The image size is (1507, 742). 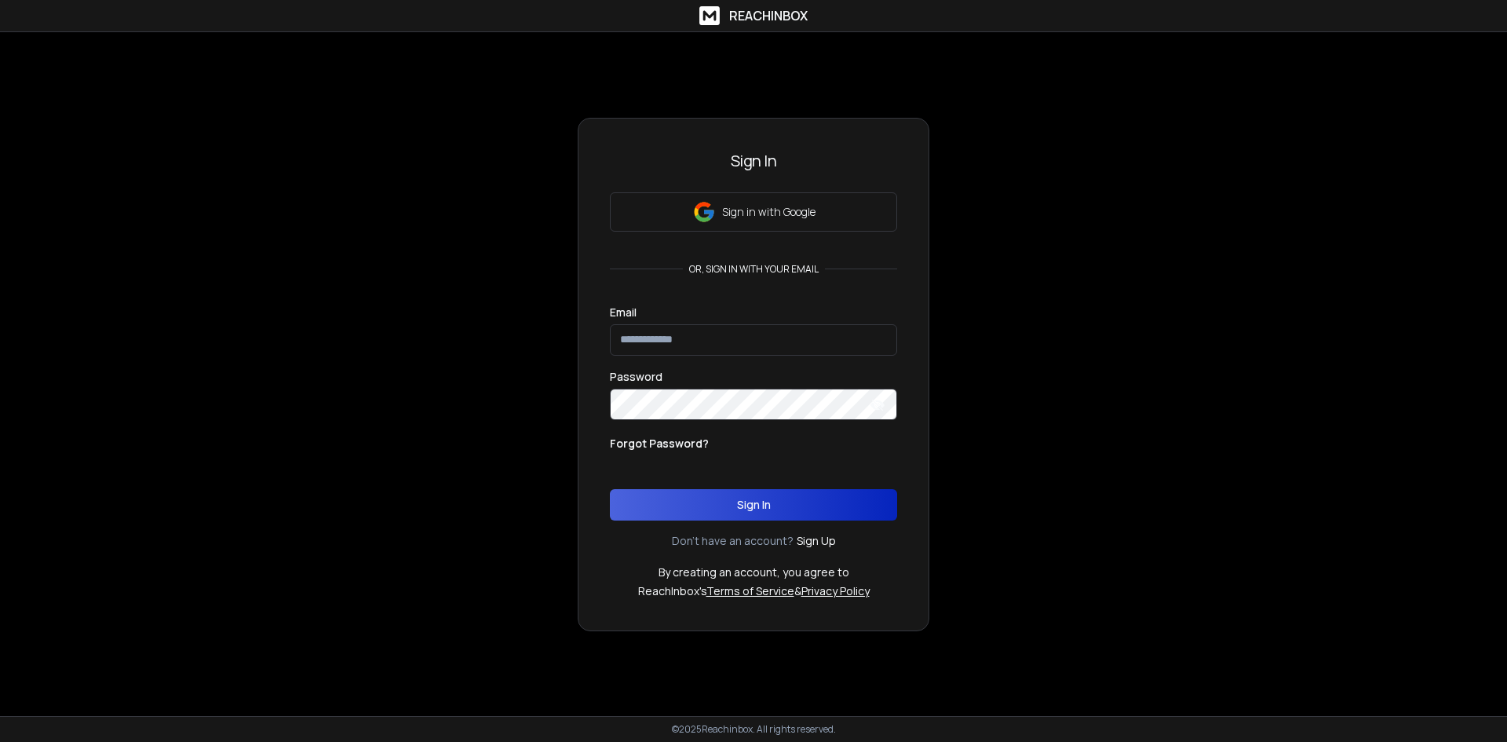 What do you see at coordinates (753, 16) in the screenshot?
I see `a: ReachInbox` at bounding box center [753, 16].